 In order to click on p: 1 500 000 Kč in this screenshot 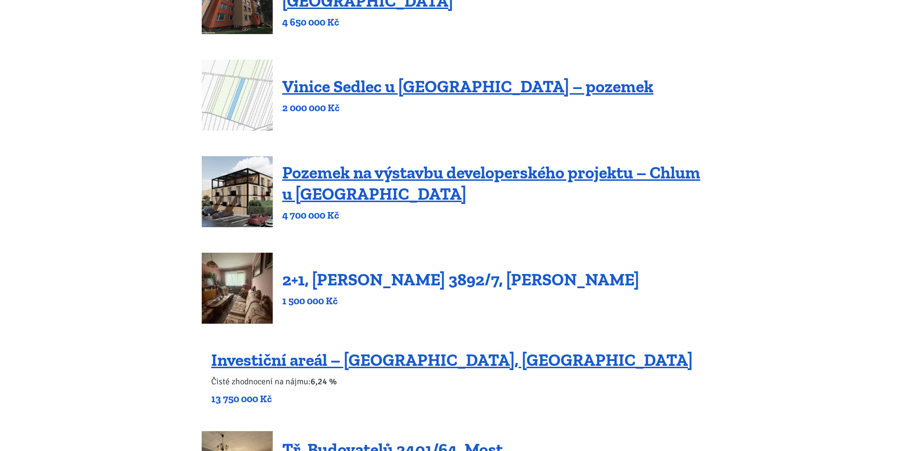, I will do `click(461, 301)`.